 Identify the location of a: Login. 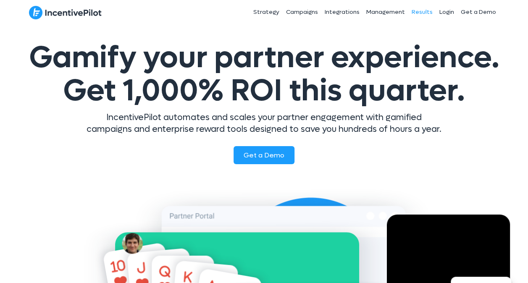
(446, 12).